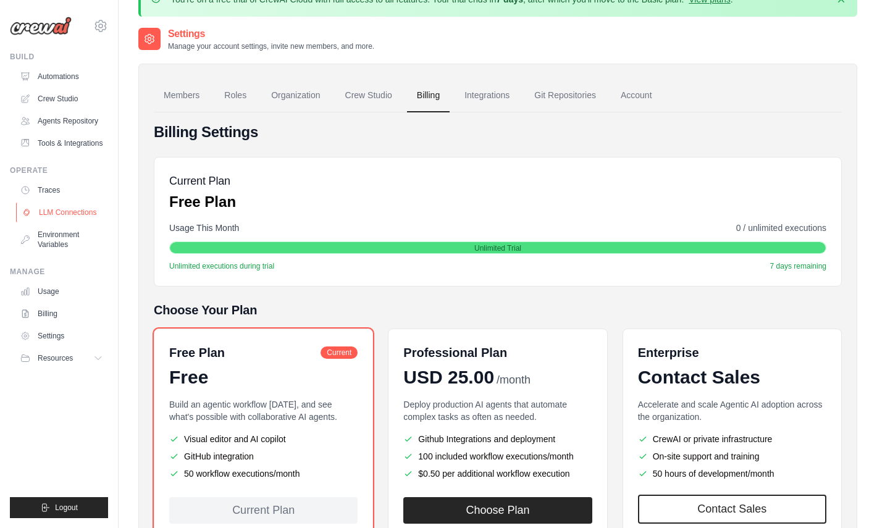  I want to click on span: Unlimited Trial, so click(498, 248).